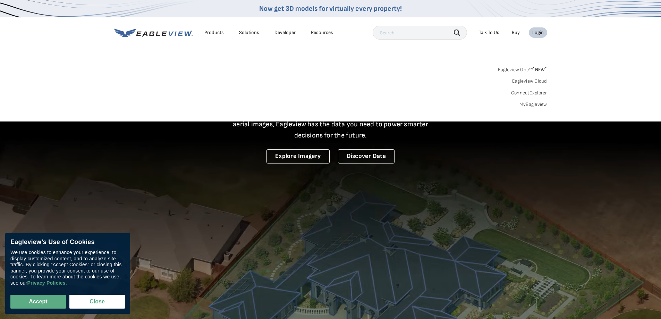 This screenshot has height=319, width=661. Describe the element at coordinates (366, 156) in the screenshot. I see `a: Discover Data` at that location.